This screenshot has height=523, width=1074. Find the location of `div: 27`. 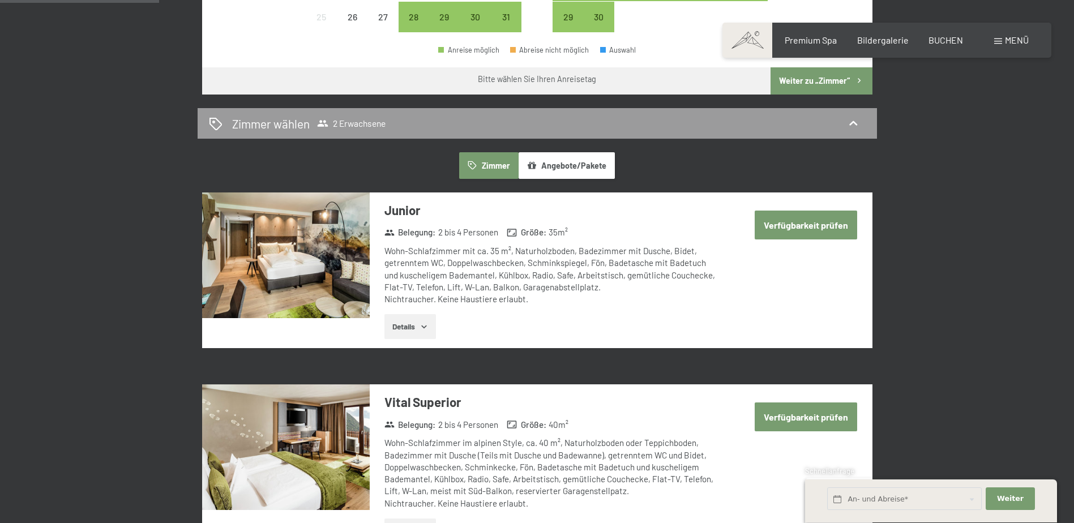

div: 27 is located at coordinates (383, 27).